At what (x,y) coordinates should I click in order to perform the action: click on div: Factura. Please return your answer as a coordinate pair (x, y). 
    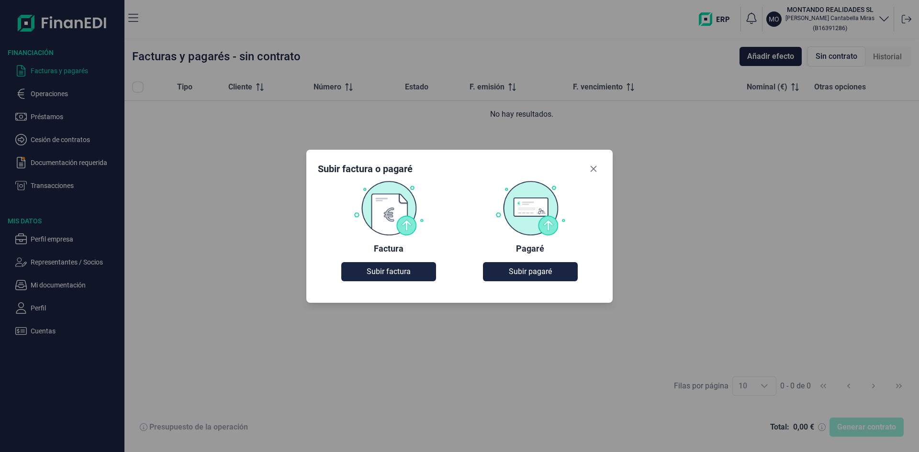
    Looking at the image, I should click on (389, 249).